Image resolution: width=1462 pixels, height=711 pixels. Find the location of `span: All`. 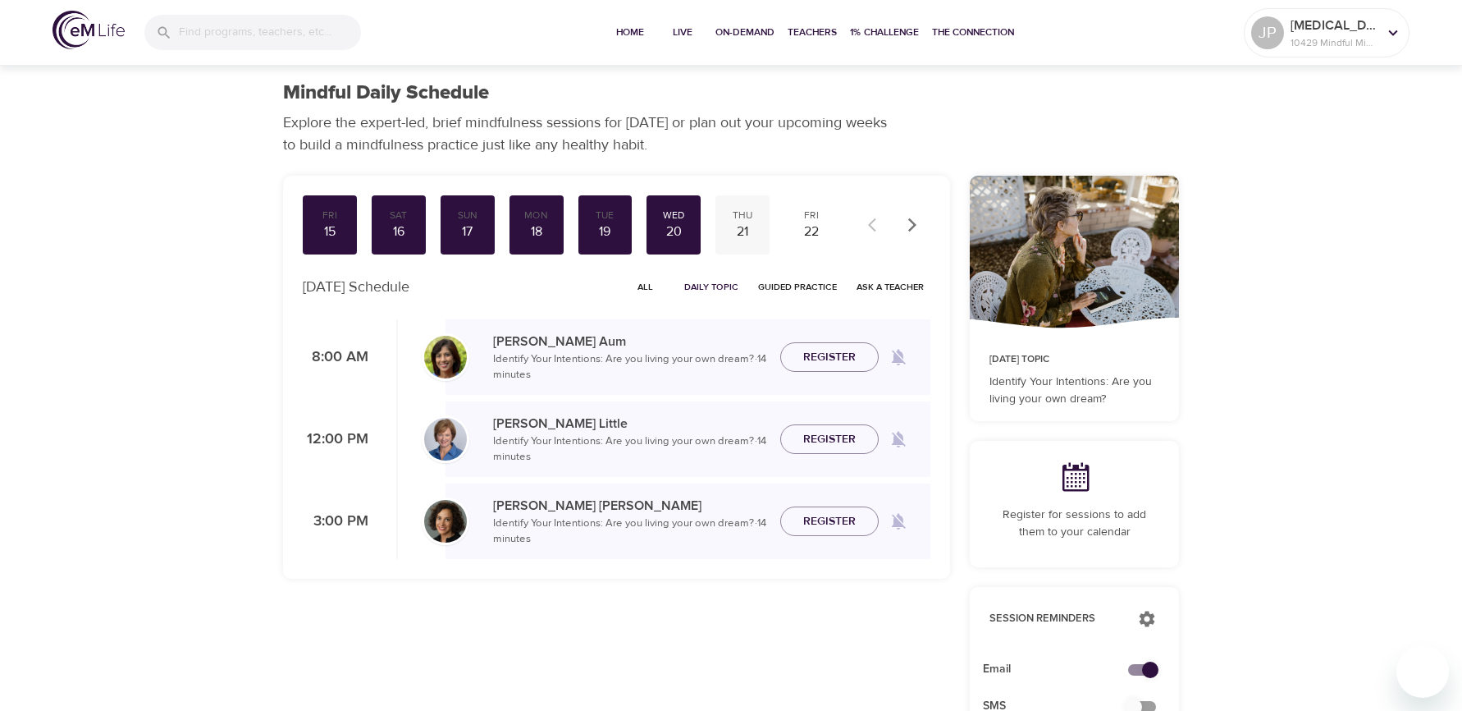

span: All is located at coordinates (645, 286).